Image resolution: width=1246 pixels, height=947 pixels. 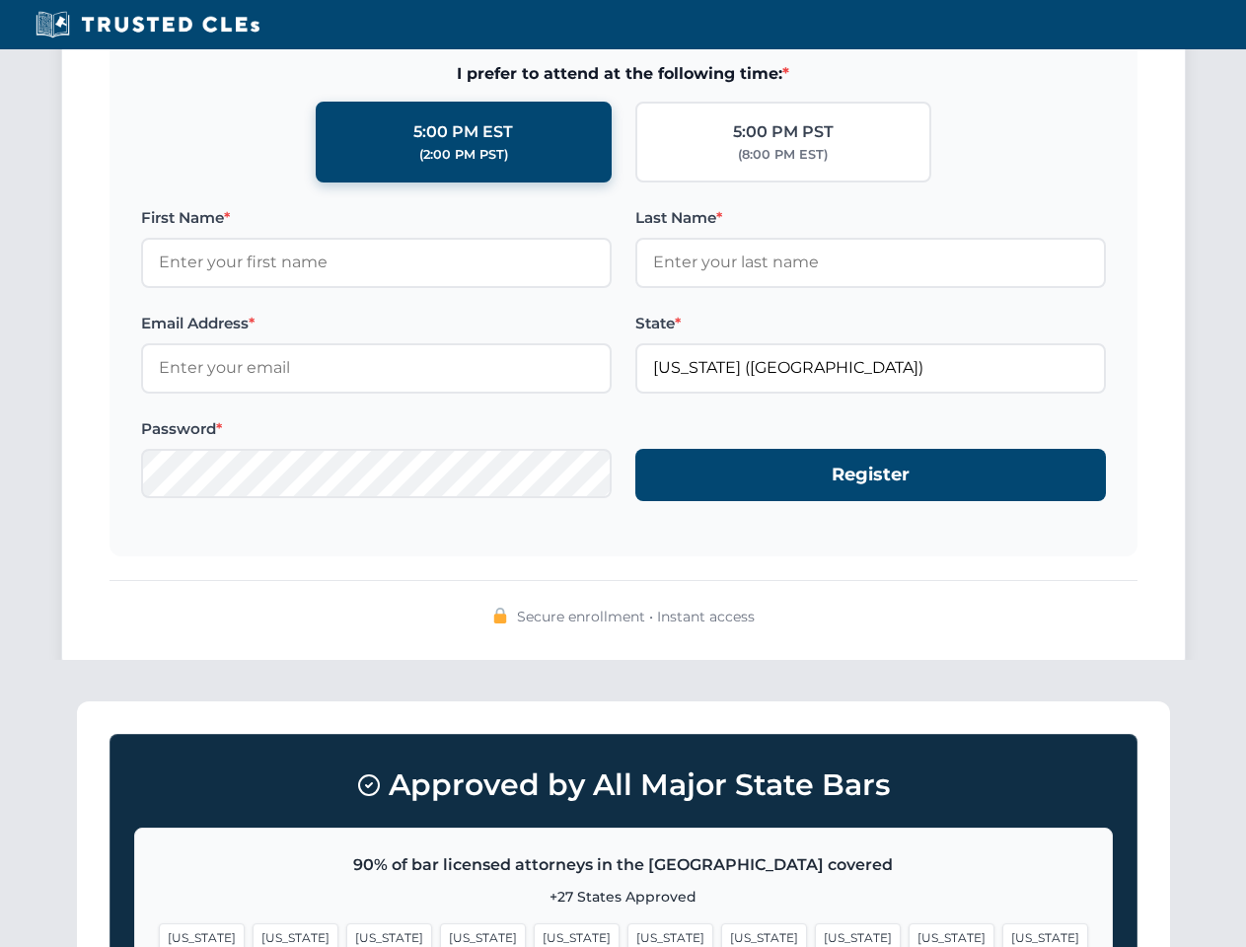 What do you see at coordinates (870, 218) in the screenshot?
I see `label: Last Name` at bounding box center [870, 218].